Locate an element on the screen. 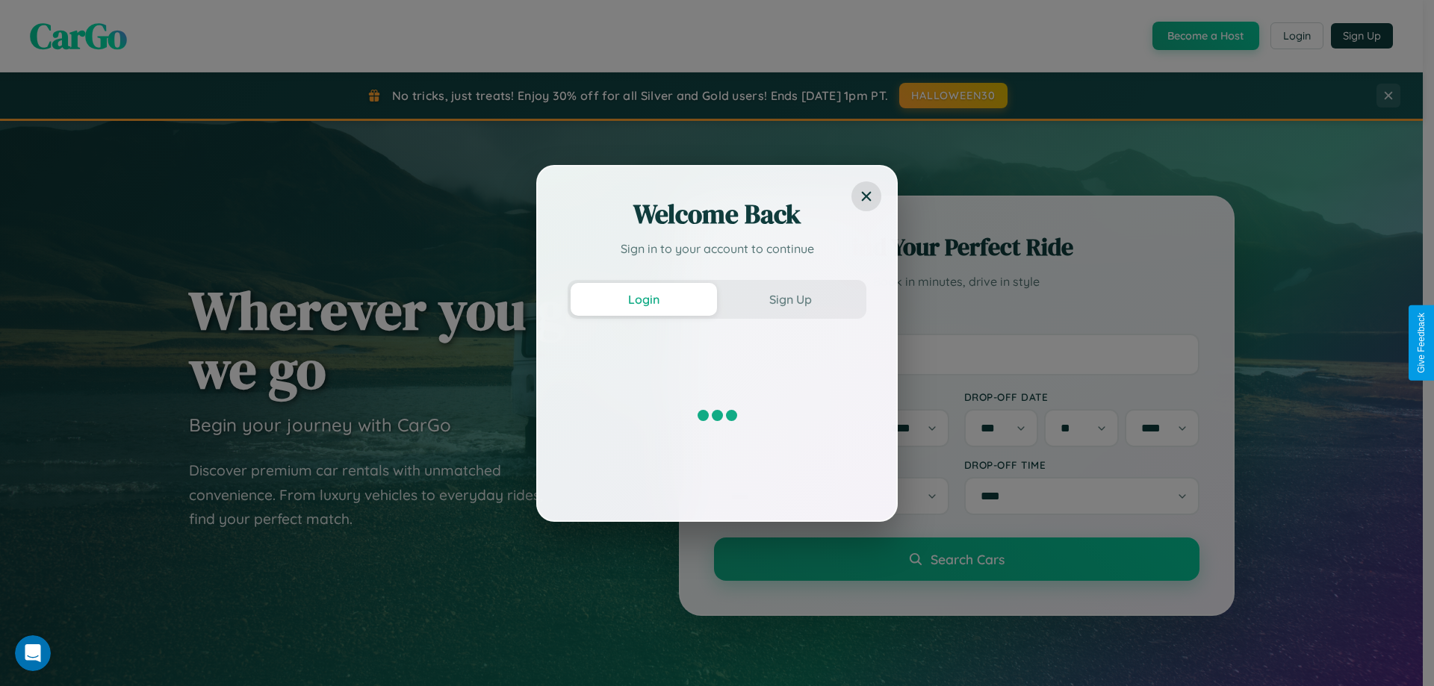 The width and height of the screenshot is (1434, 686). button: Sign Up is located at coordinates (790, 299).